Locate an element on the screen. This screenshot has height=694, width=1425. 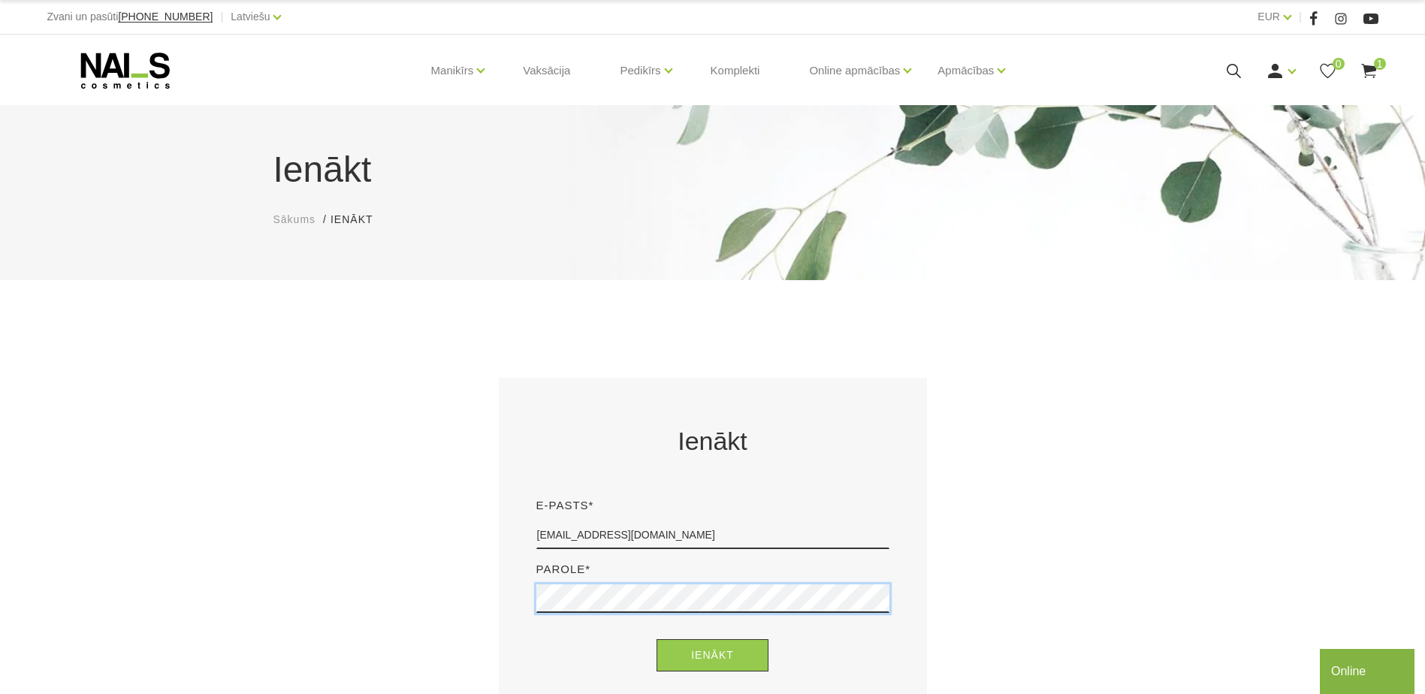
h2: Ienākt is located at coordinates (713, 441).